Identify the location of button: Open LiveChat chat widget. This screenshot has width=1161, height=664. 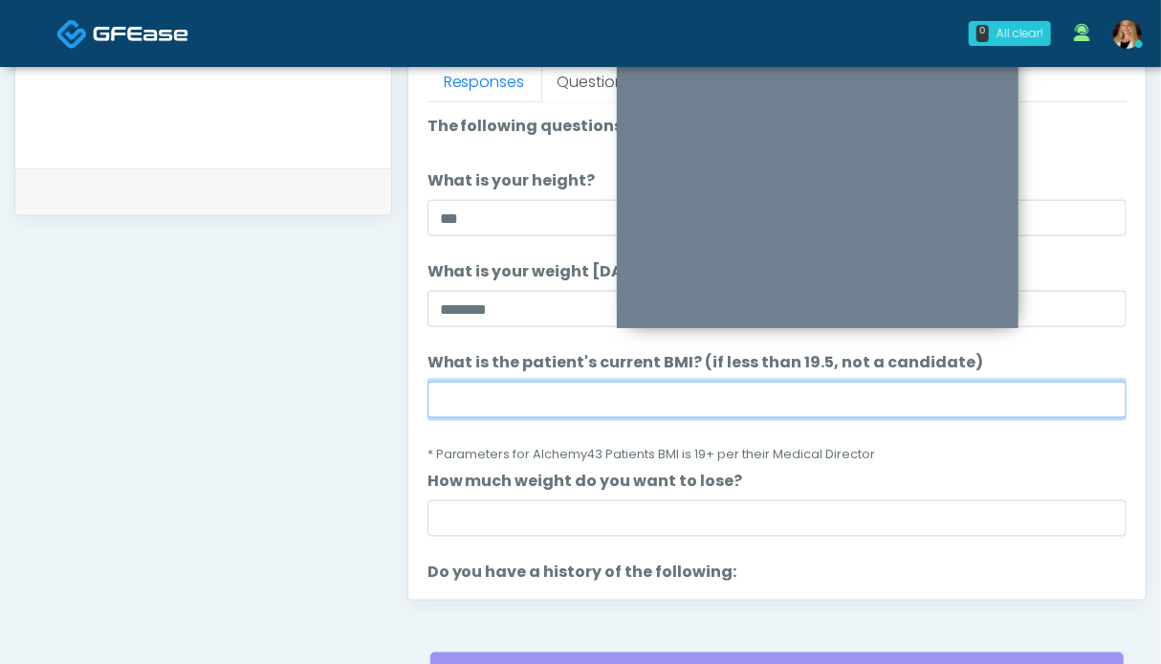
(44, 36).